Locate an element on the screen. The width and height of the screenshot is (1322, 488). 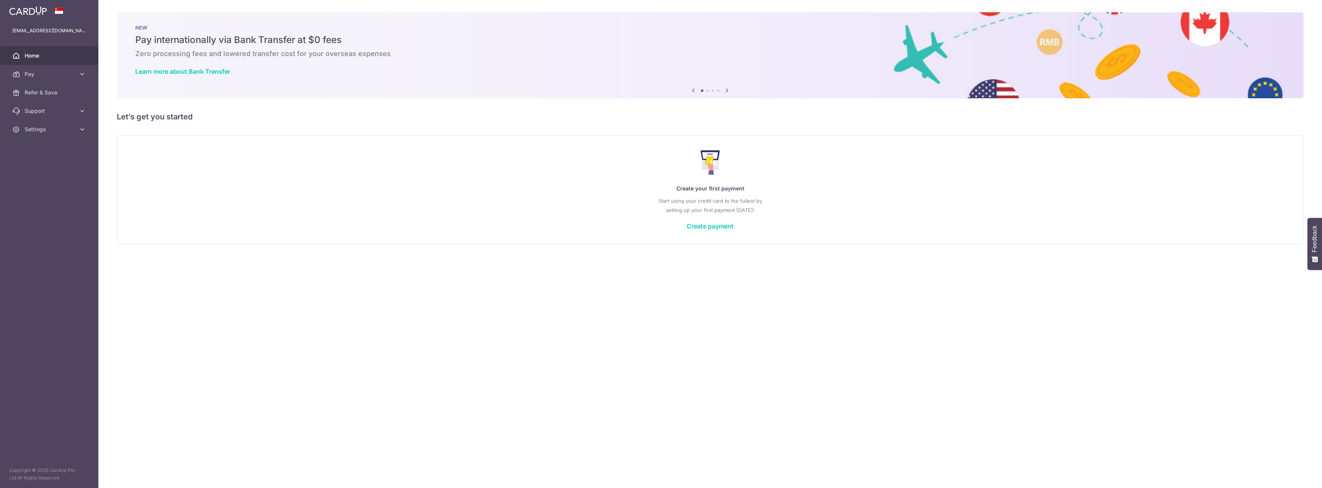
p: Create your first payment is located at coordinates (710, 189).